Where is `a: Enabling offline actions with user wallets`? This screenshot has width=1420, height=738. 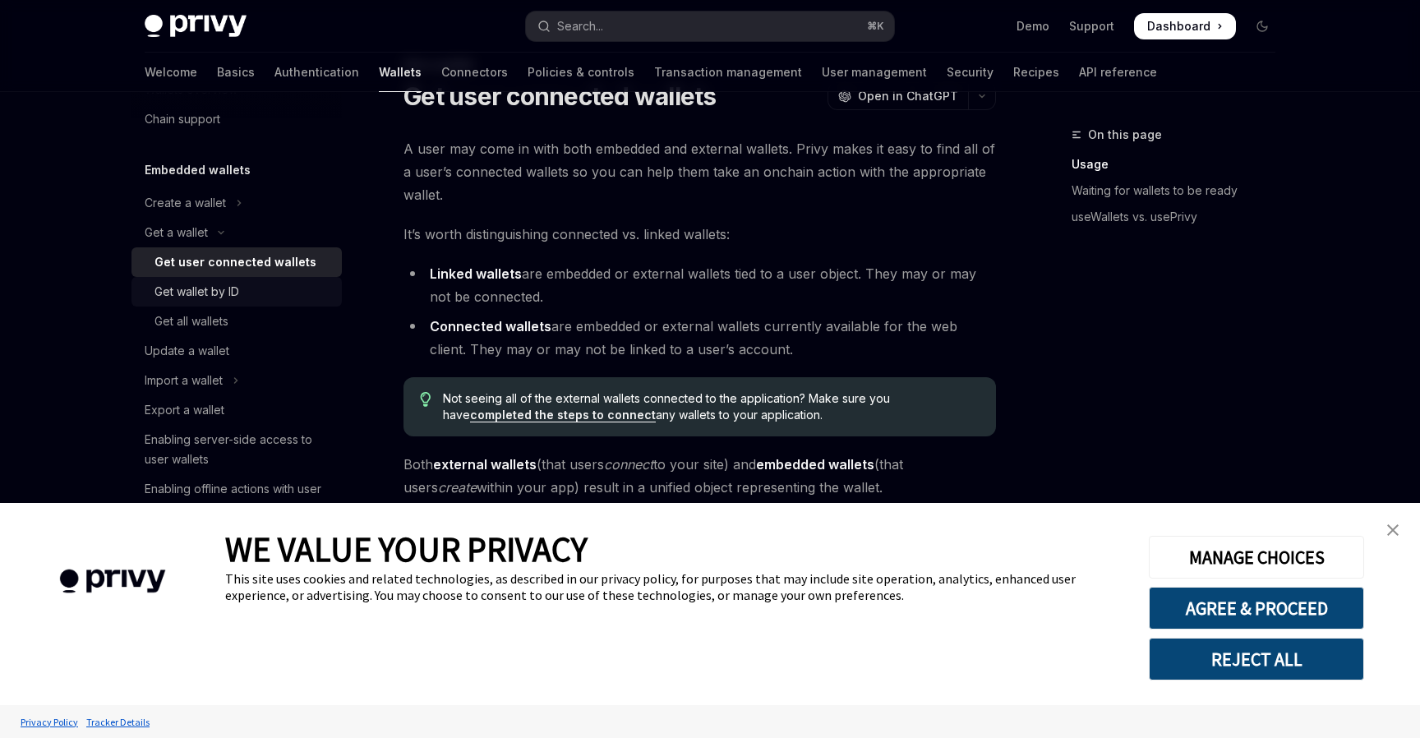
a: Enabling offline actions with user wallets is located at coordinates (237, 499).